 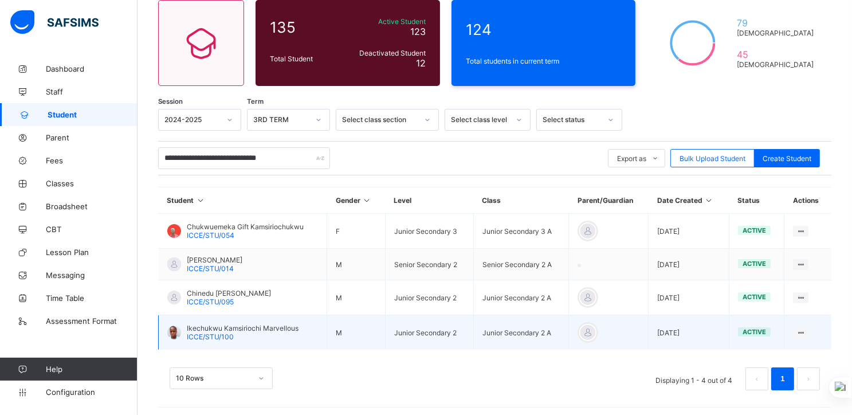 What do you see at coordinates (356, 231) in the screenshot?
I see `td: F` at bounding box center [356, 231].